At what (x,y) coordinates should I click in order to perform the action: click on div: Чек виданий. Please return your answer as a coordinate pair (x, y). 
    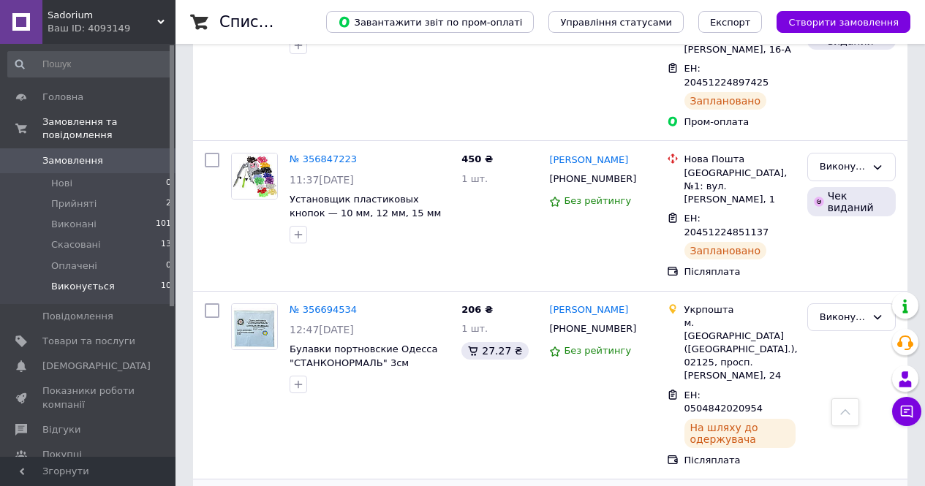
    Looking at the image, I should click on (851, 202).